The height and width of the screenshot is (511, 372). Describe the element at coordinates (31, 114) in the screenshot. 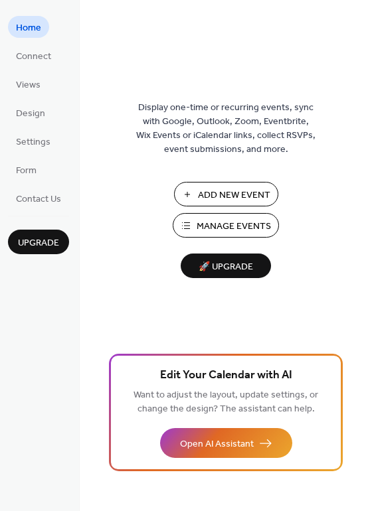

I see `span: Design` at that location.